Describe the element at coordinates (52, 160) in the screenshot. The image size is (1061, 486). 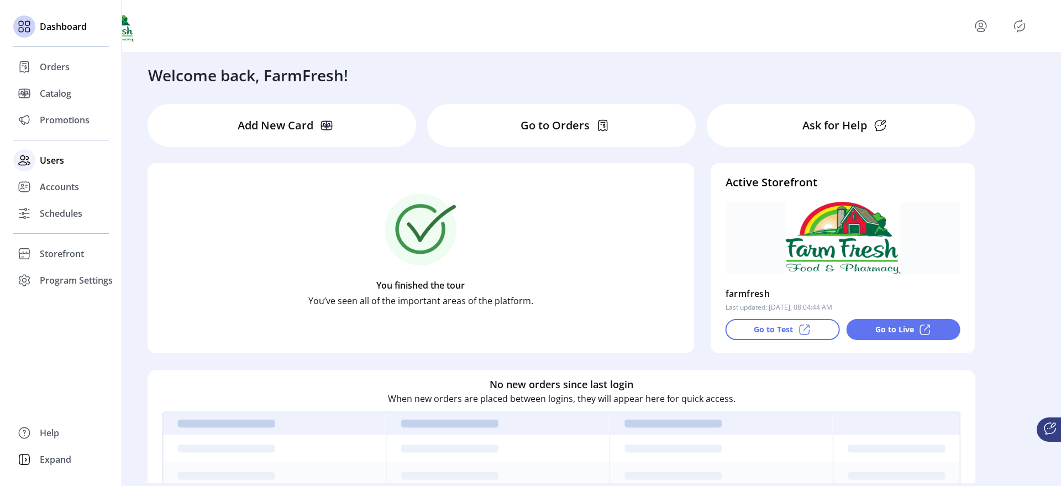
I see `span: Users` at that location.